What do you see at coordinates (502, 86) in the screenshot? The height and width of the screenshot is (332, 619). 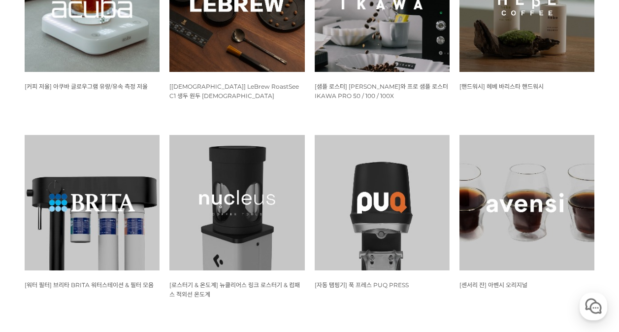 I see `a: [핸드워시] 헤베 바리스타 핸드워시` at bounding box center [502, 86].